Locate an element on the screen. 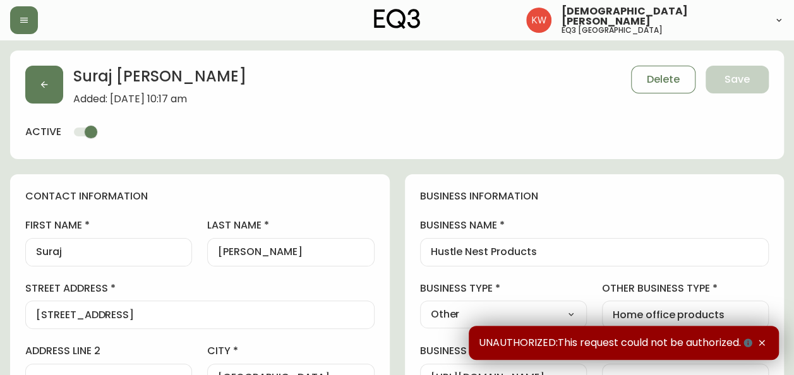  h4: business information is located at coordinates (594, 196).